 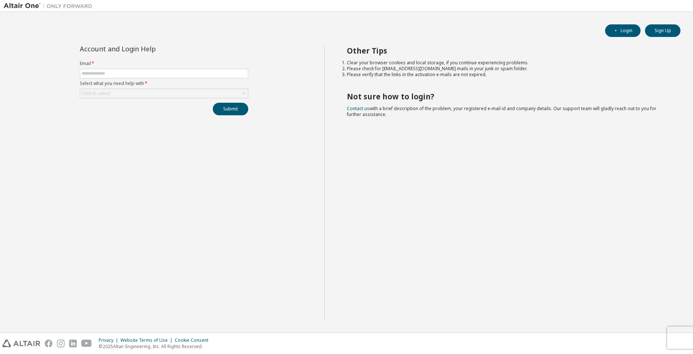 What do you see at coordinates (507, 96) in the screenshot?
I see `h2: Not sure how to login?` at bounding box center [507, 96].